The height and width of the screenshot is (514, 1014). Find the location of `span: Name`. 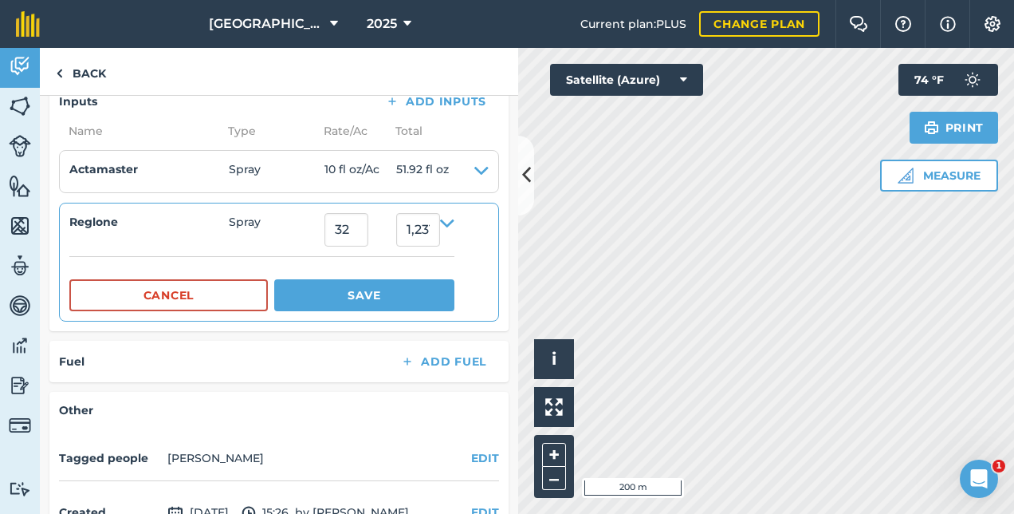

span: Name is located at coordinates (139, 131).